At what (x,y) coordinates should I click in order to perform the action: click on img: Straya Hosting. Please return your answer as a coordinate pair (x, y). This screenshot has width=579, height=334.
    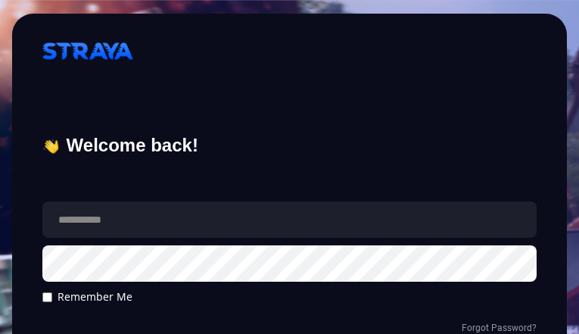
    Looking at the image, I should click on (88, 51).